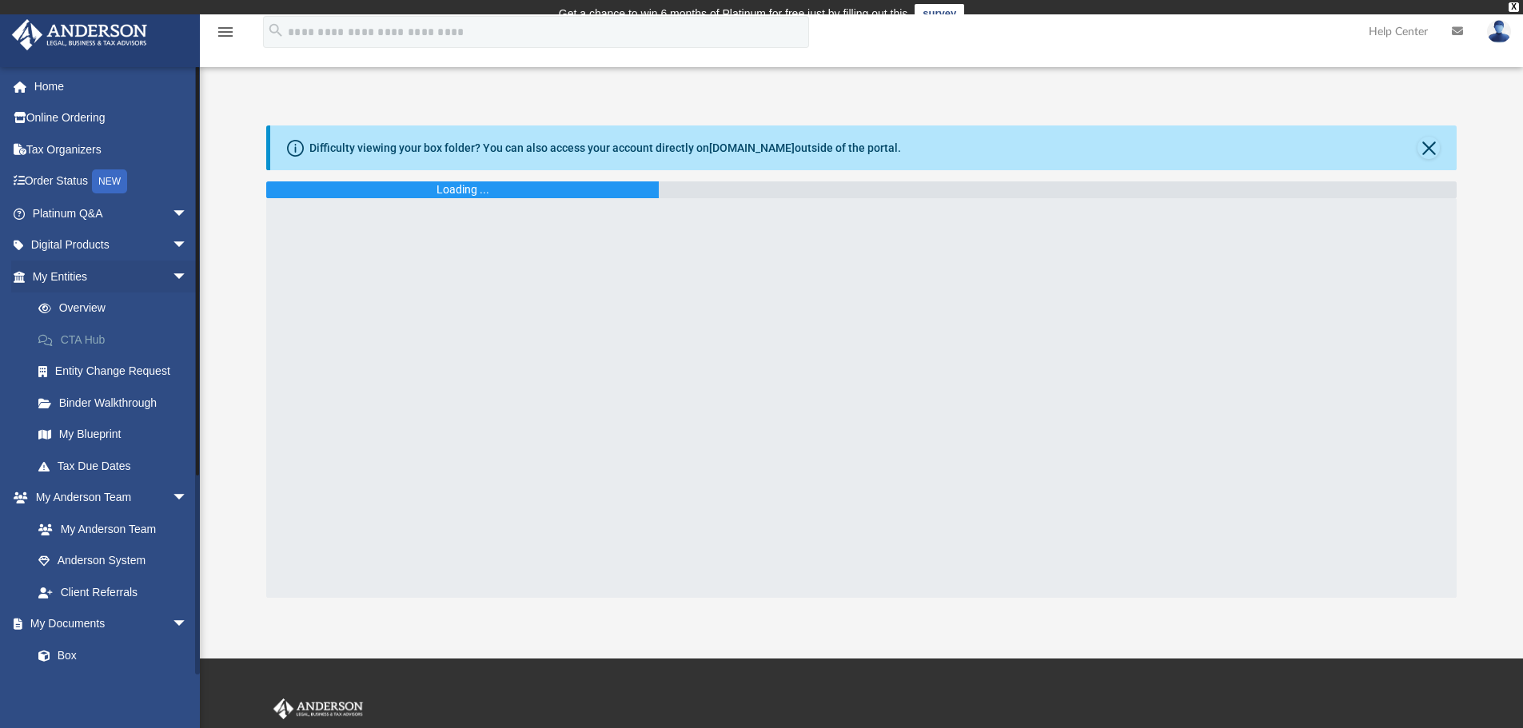 The image size is (1523, 728). Describe the element at coordinates (1428, 148) in the screenshot. I see `button: Close` at that location.